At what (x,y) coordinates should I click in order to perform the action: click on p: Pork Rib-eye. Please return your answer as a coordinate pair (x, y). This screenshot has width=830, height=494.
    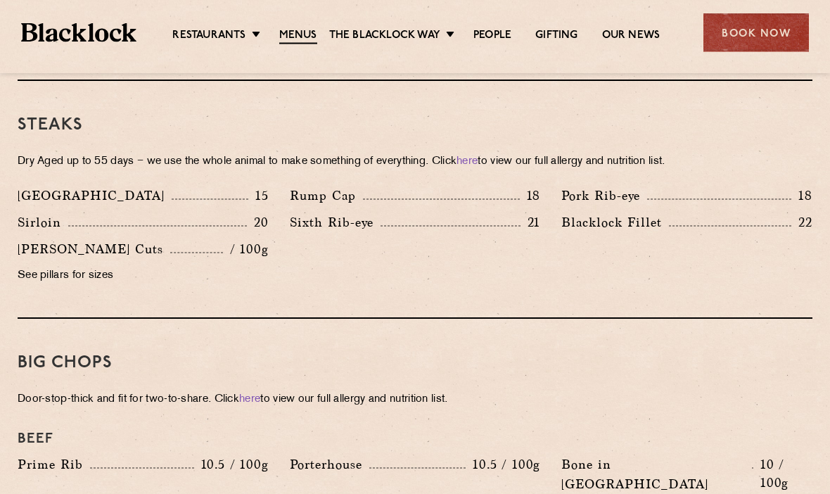
    Looking at the image, I should click on (604, 196).